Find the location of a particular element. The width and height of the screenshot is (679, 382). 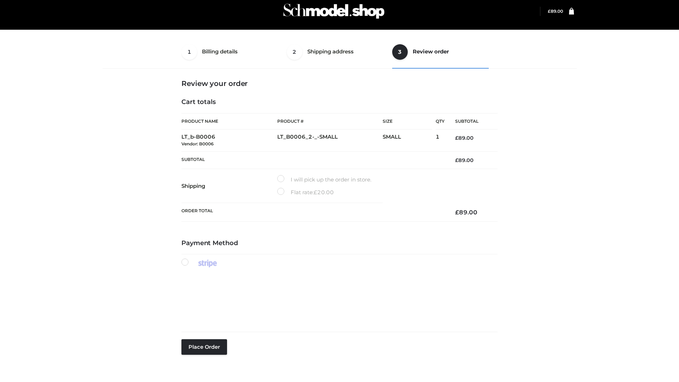

h3: Review your order is located at coordinates (339, 83).